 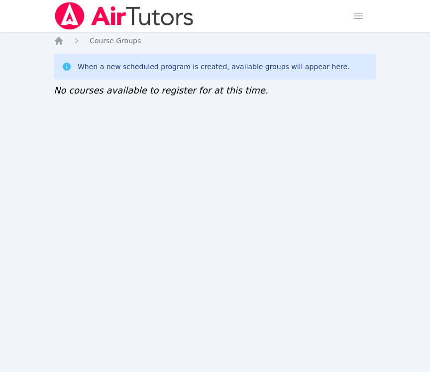 What do you see at coordinates (161, 90) in the screenshot?
I see `span: No courses available to register for at this time.` at bounding box center [161, 90].